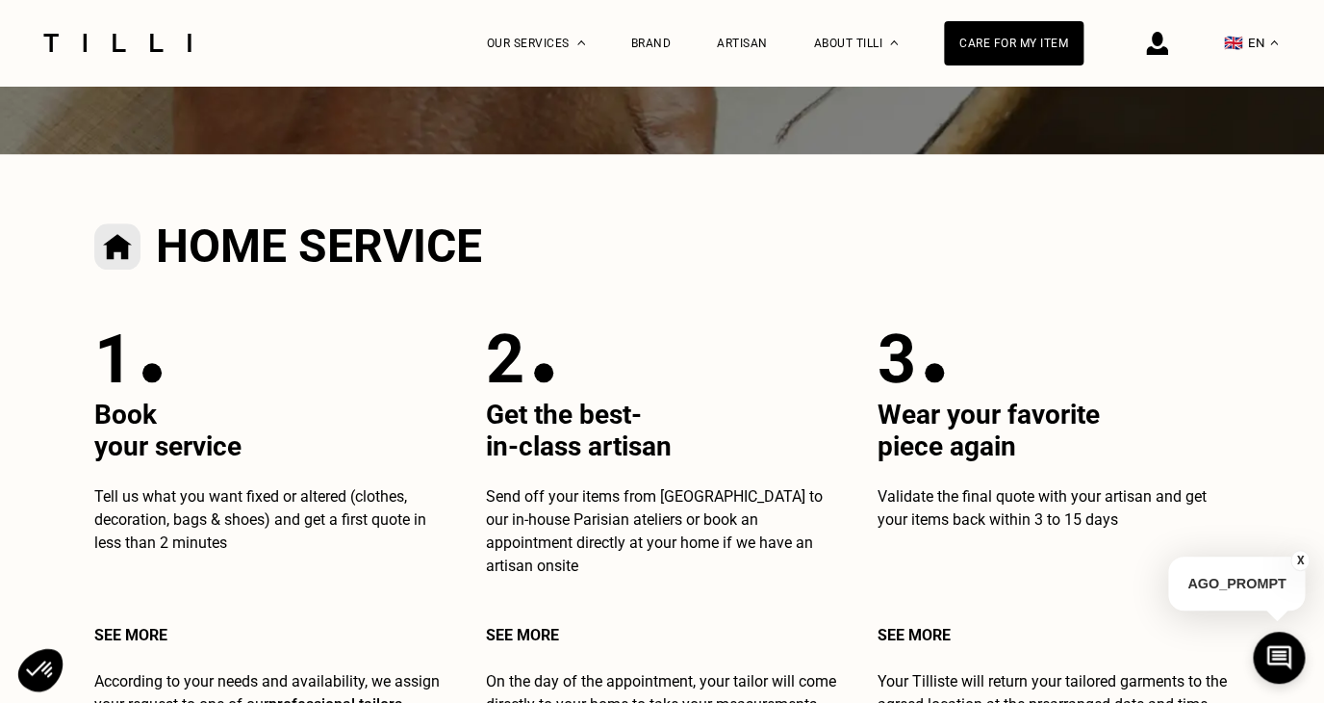  I want to click on span: Tell us what you want fixed or altered (clothes, decoration, bags & shoes) and get a first quote ..., so click(260, 519).